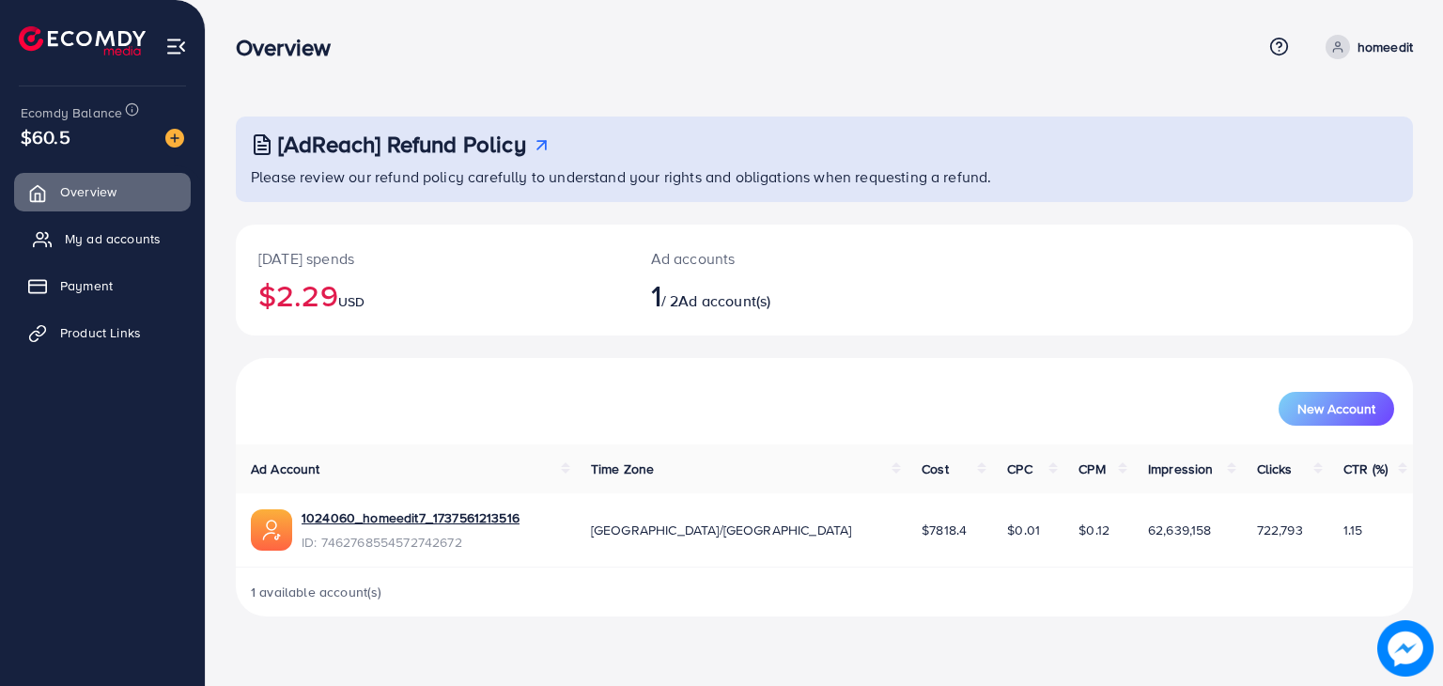 Image resolution: width=1443 pixels, height=686 pixels. What do you see at coordinates (656, 295) in the screenshot?
I see `span: 1` at bounding box center [656, 295].